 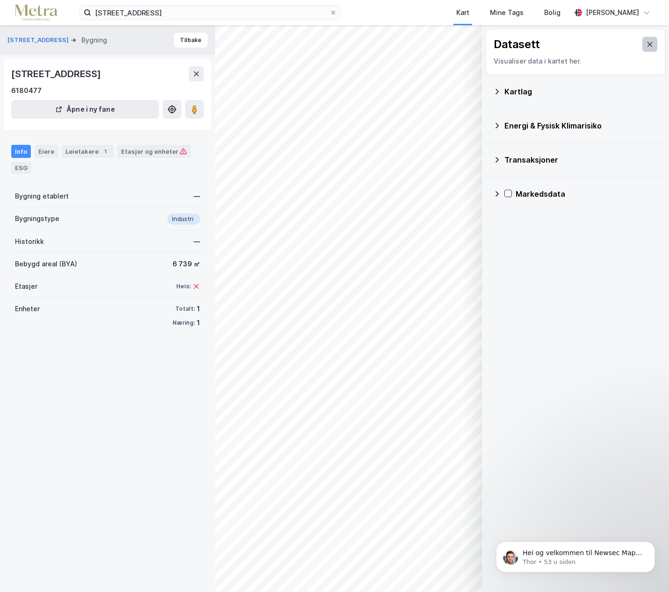 I want to click on p: Message from Thor, sent 53 u siden, so click(x=101, y=40).